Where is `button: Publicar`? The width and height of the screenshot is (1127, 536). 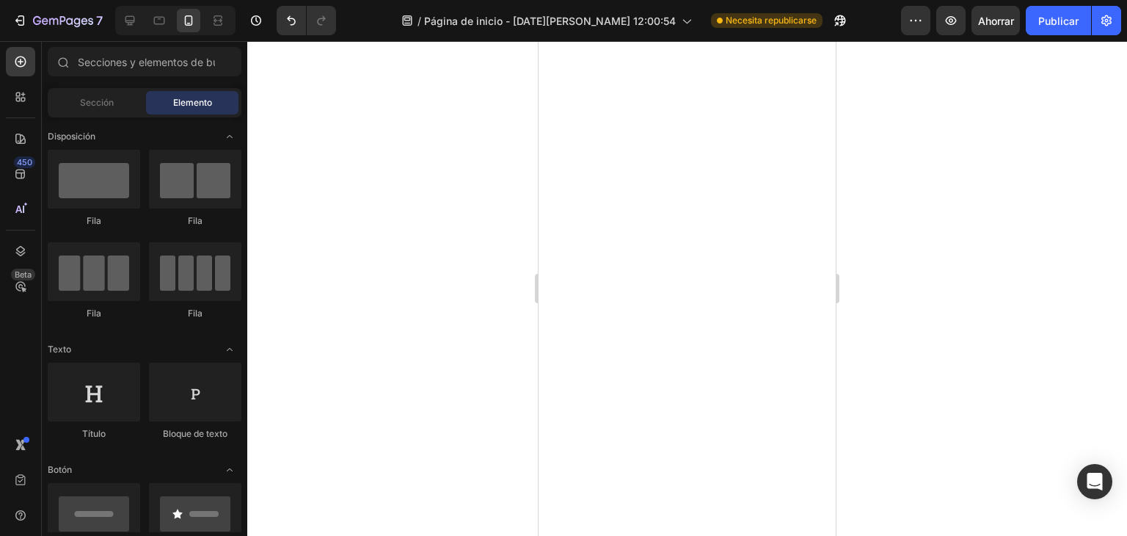
button: Publicar is located at coordinates (1058, 21).